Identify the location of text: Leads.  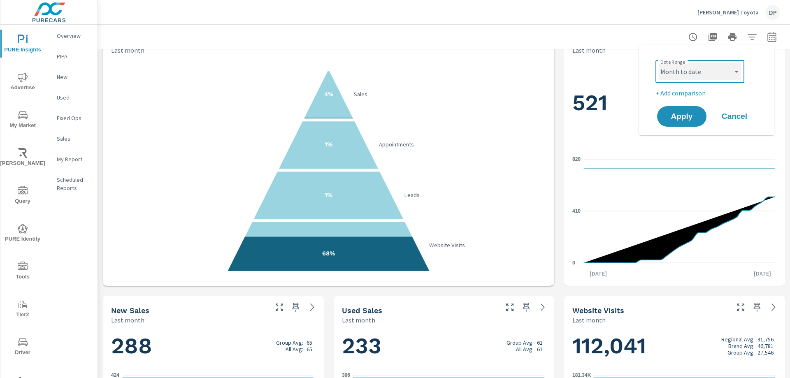
(412, 195).